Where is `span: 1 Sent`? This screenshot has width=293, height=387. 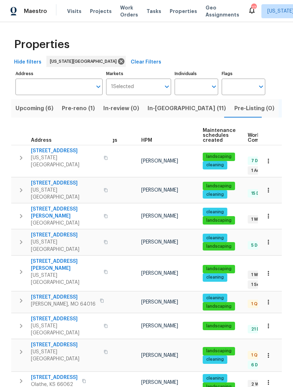 span: 1 Sent is located at coordinates (257, 284).